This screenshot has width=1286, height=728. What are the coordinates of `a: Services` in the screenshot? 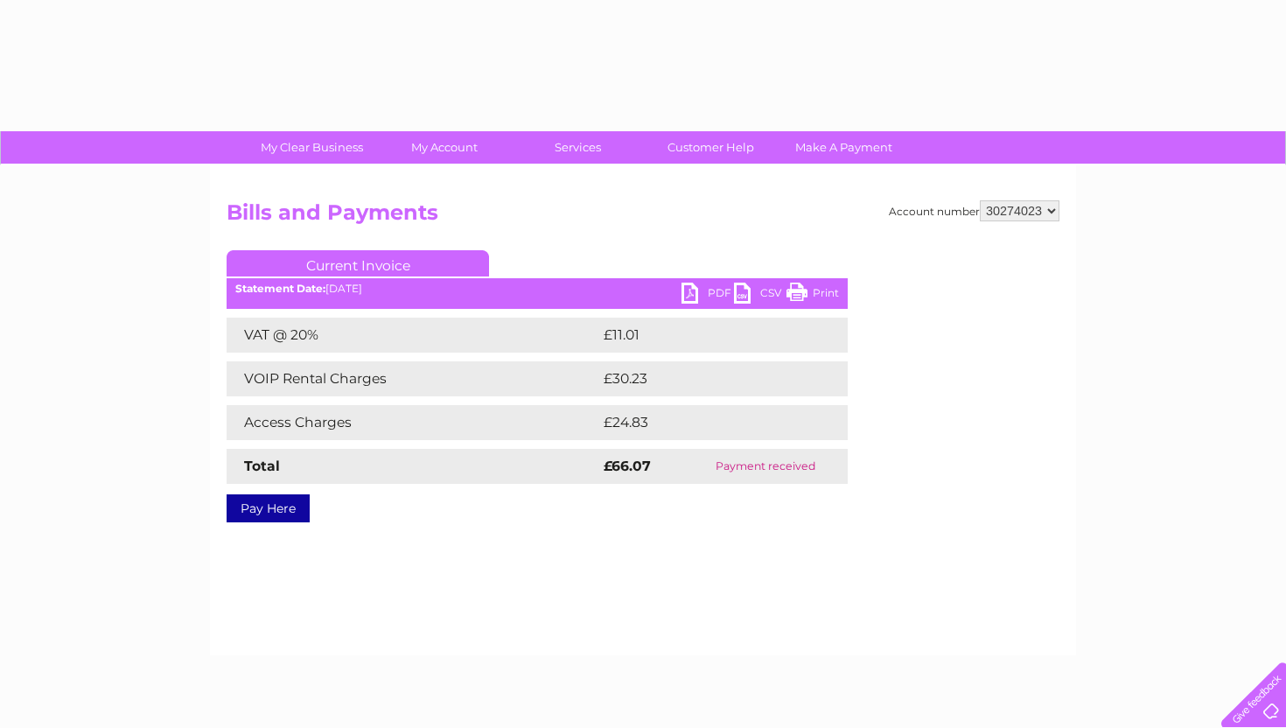 It's located at (578, 147).